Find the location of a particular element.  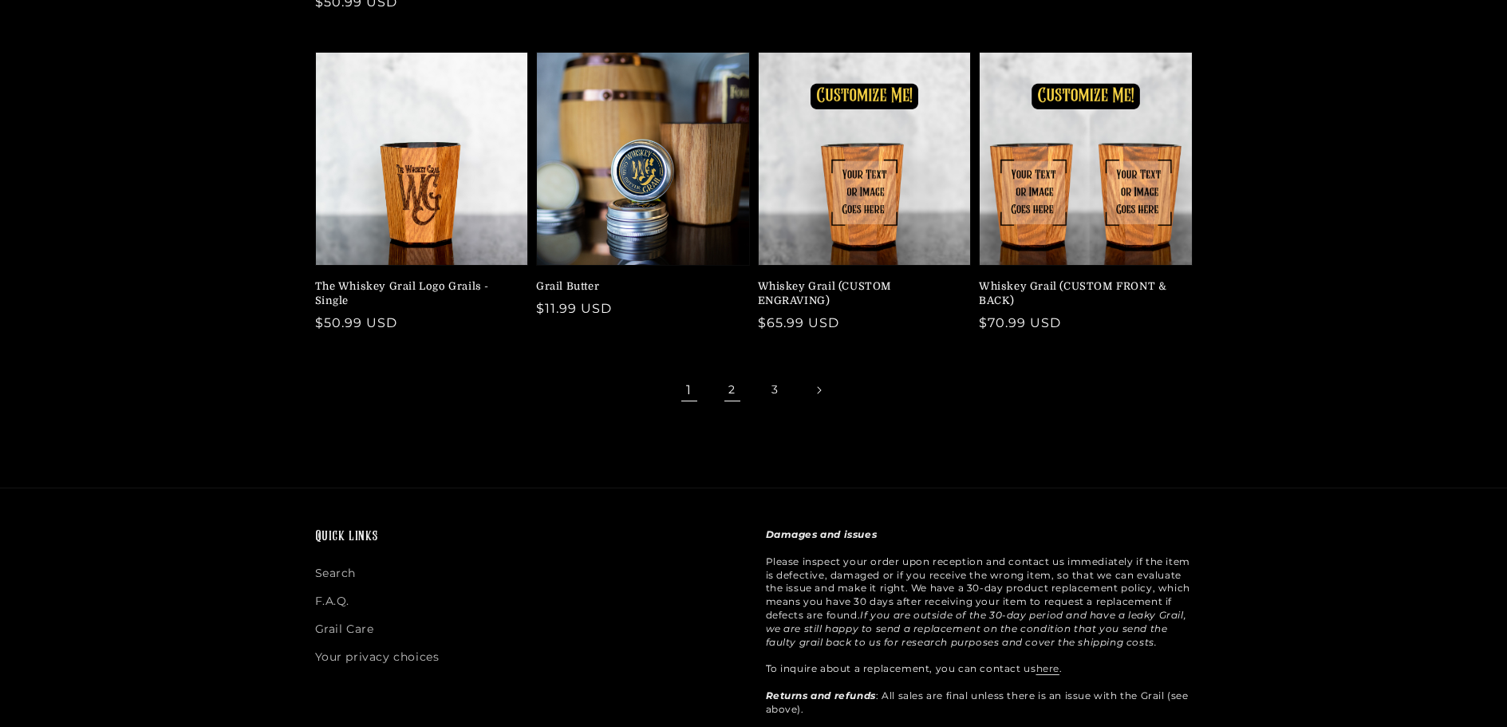

nav: Pagination is located at coordinates (754, 390).